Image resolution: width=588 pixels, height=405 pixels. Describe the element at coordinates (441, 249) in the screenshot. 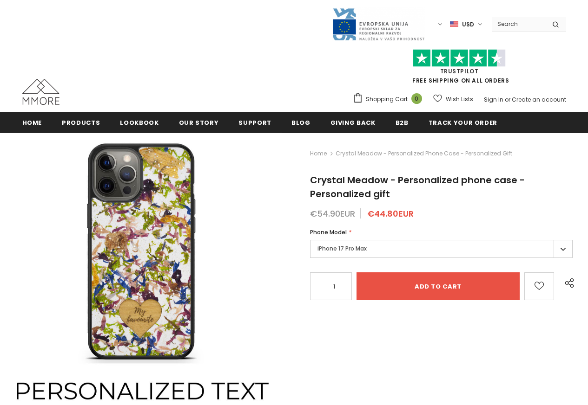

I see `label: iPhone 17 Pro Max` at that location.